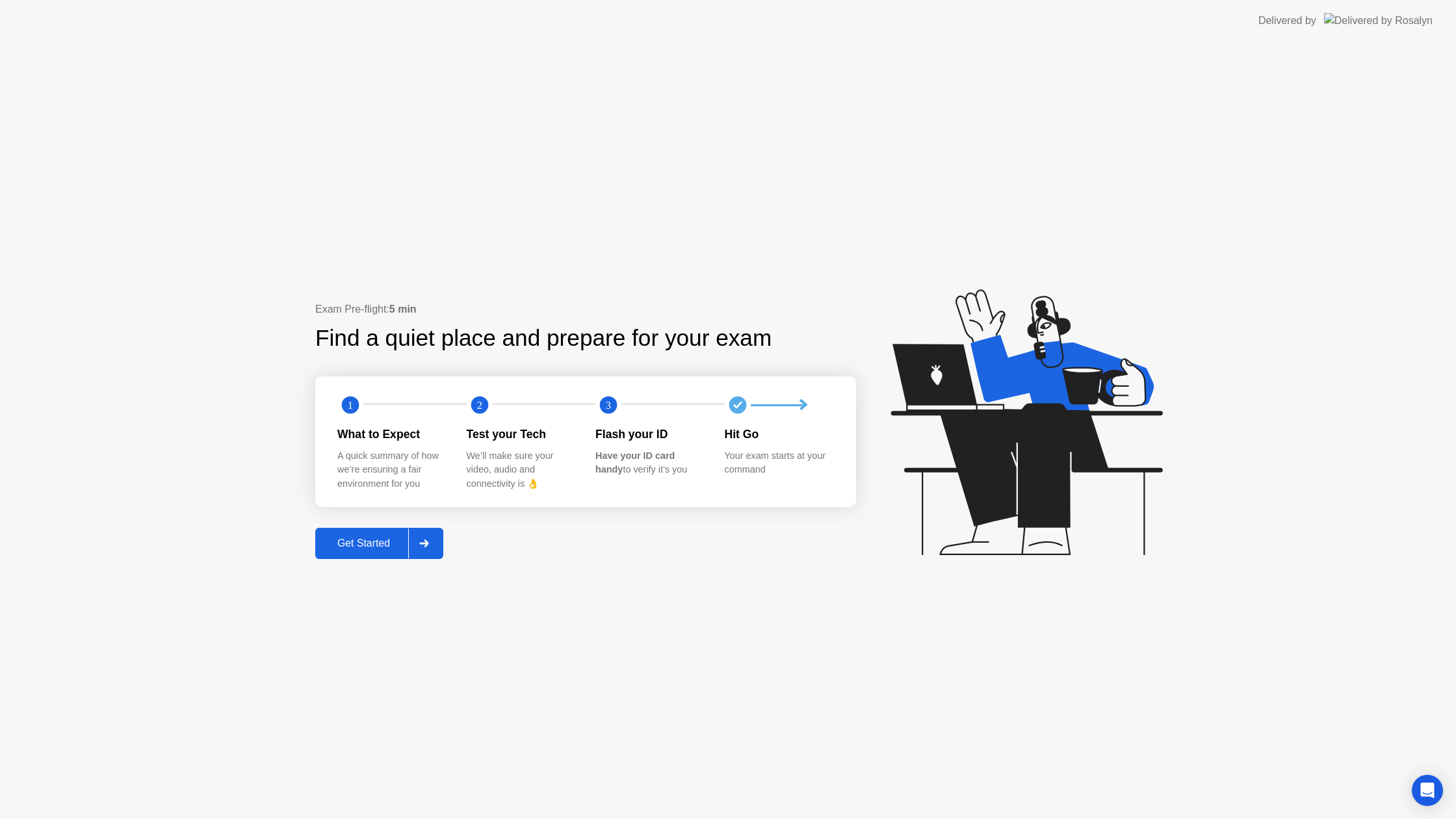 The image size is (1456, 819). What do you see at coordinates (1378, 20) in the screenshot?
I see `img: Delivered by Rosalyn` at bounding box center [1378, 20].